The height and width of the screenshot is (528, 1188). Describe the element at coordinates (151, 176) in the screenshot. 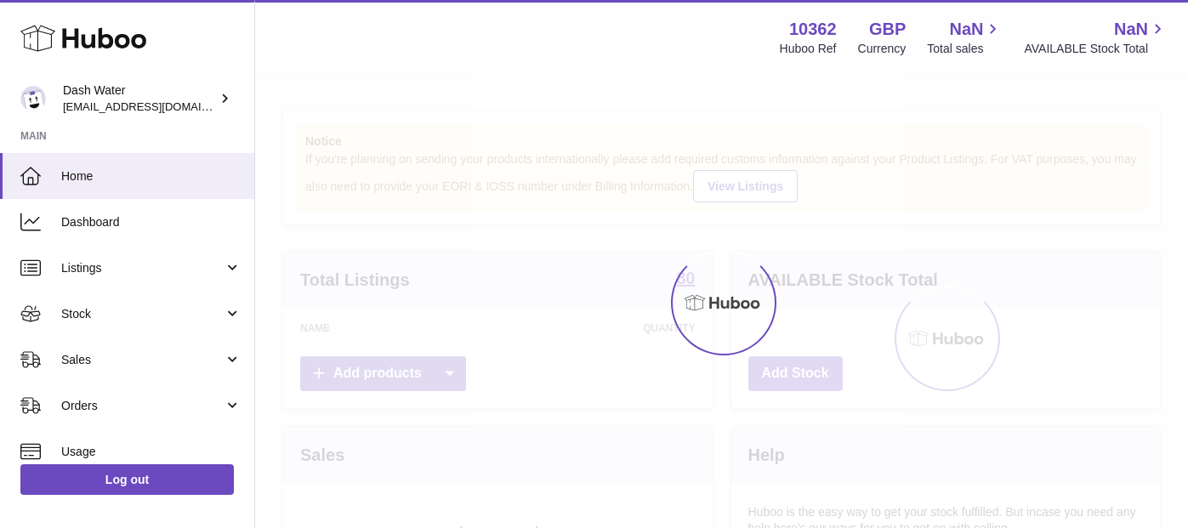

I see `span: Home` at that location.